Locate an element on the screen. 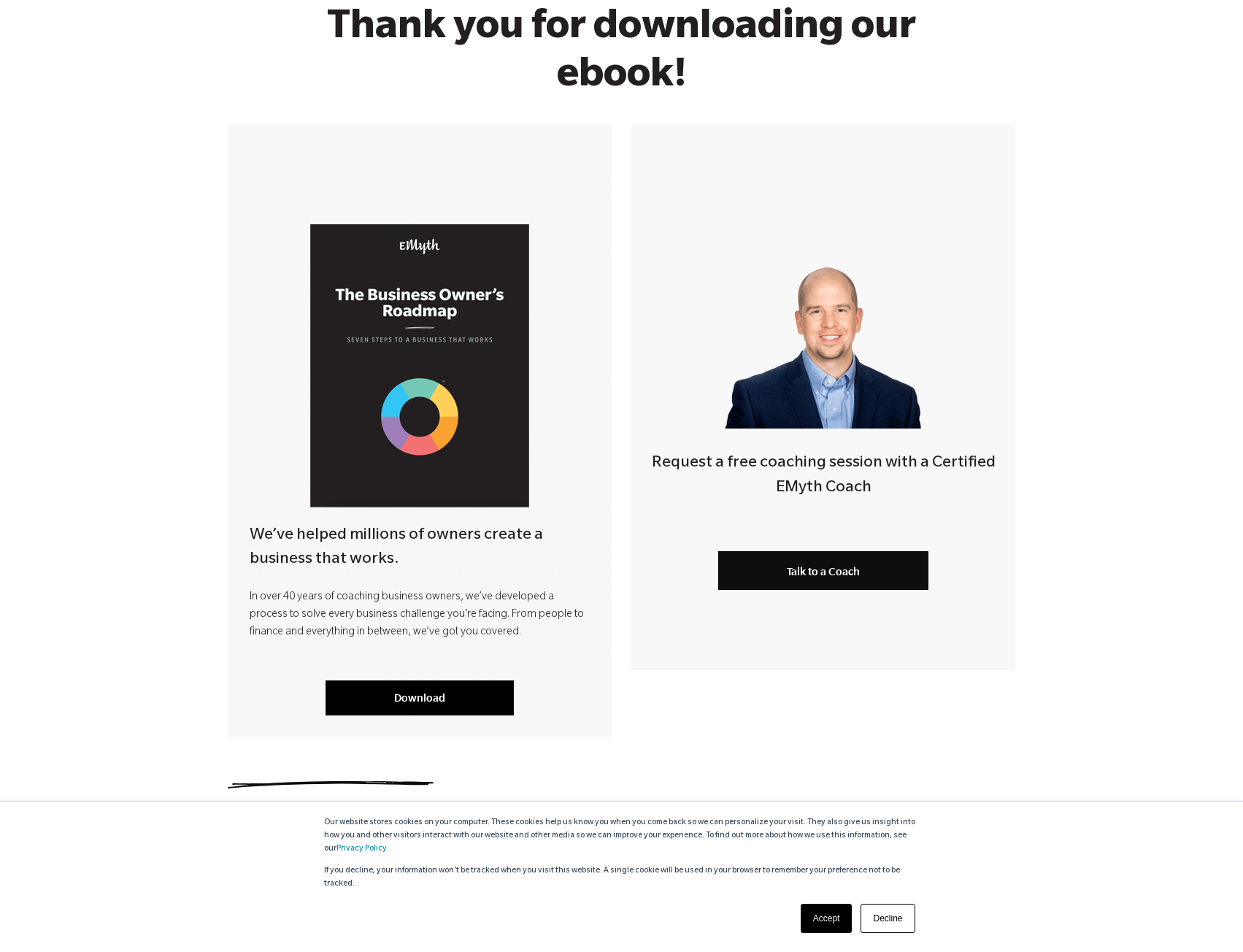 Image resolution: width=1243 pixels, height=952 pixels. img: Business Owners Roadmap Cover is located at coordinates (420, 366).